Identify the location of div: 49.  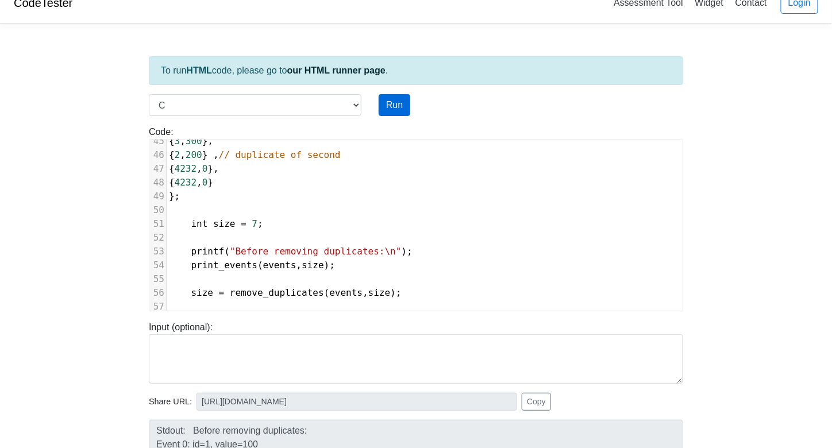
(157, 196).